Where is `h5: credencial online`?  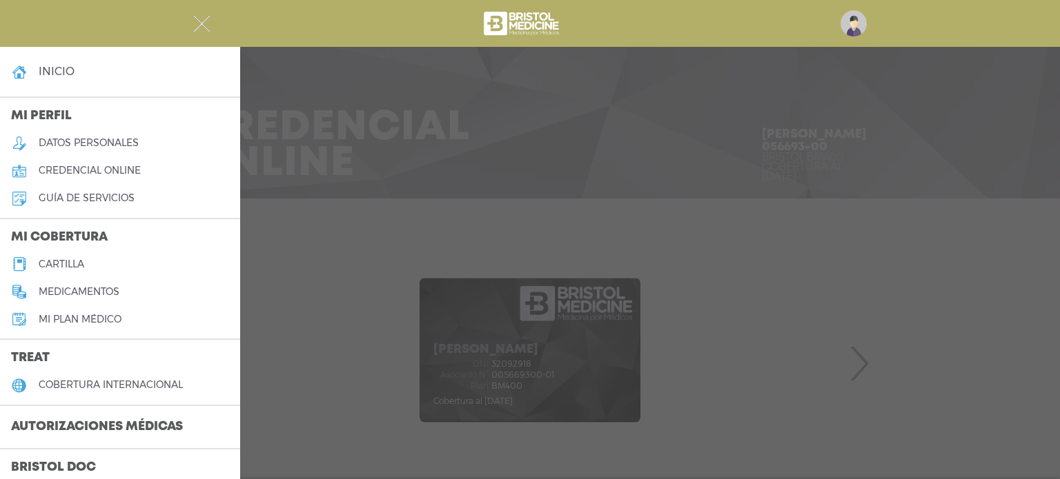
h5: credencial online is located at coordinates (90, 170).